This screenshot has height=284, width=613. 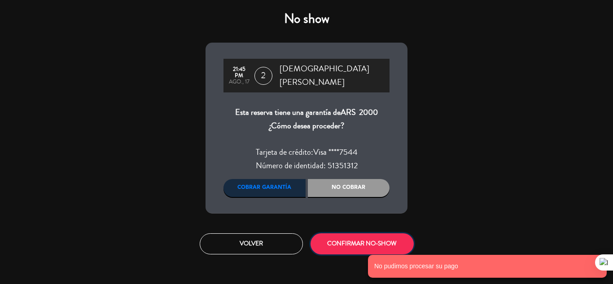 I want to click on span: ARS, so click(x=349, y=112).